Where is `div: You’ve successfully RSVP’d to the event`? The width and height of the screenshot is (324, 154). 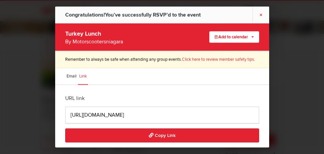
div: You’ve successfully RSVP’d to the event is located at coordinates (133, 15).